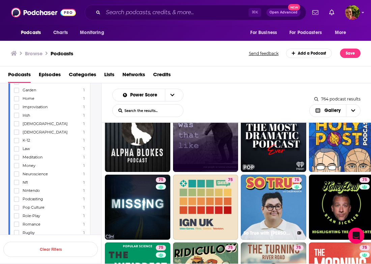 The height and width of the screenshot is (264, 371). What do you see at coordinates (306, 33) in the screenshot?
I see `span: For Podcasters` at bounding box center [306, 33].